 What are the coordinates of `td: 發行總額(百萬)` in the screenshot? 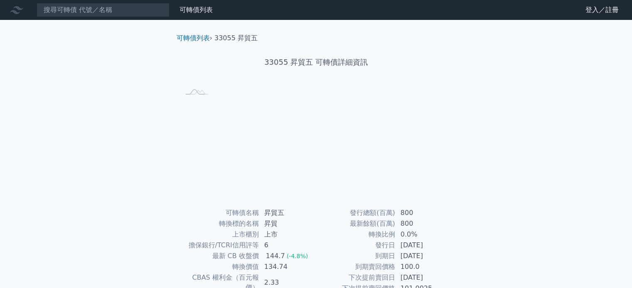 It's located at (356, 213).